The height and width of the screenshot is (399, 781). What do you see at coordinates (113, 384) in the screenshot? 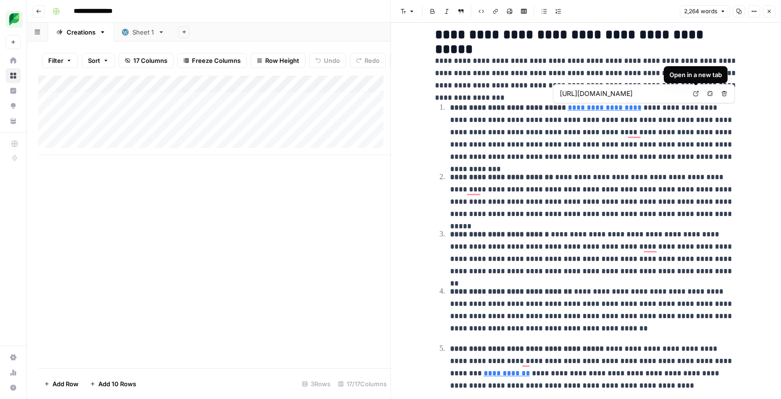
I see `button: Add 10 Rows` at bounding box center [113, 384].